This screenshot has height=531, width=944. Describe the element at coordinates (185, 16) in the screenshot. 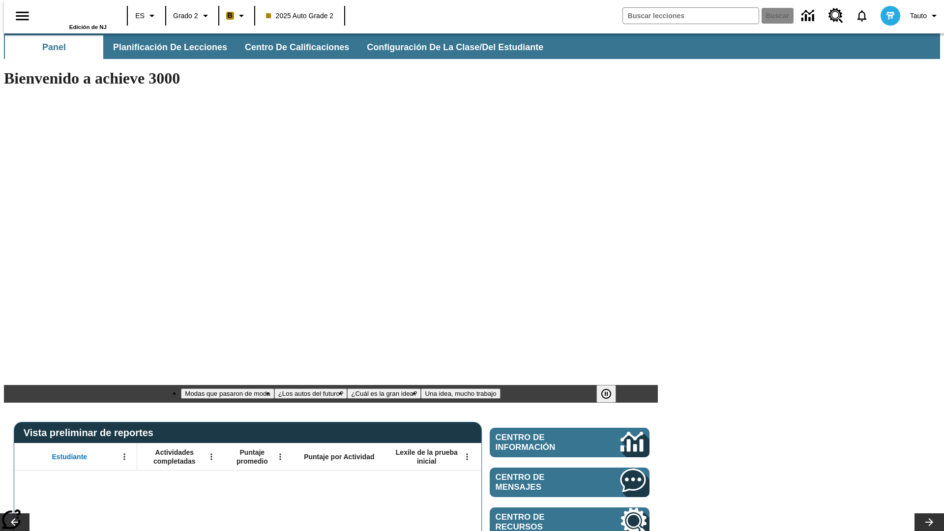

I see `span: Grado 2` at that location.